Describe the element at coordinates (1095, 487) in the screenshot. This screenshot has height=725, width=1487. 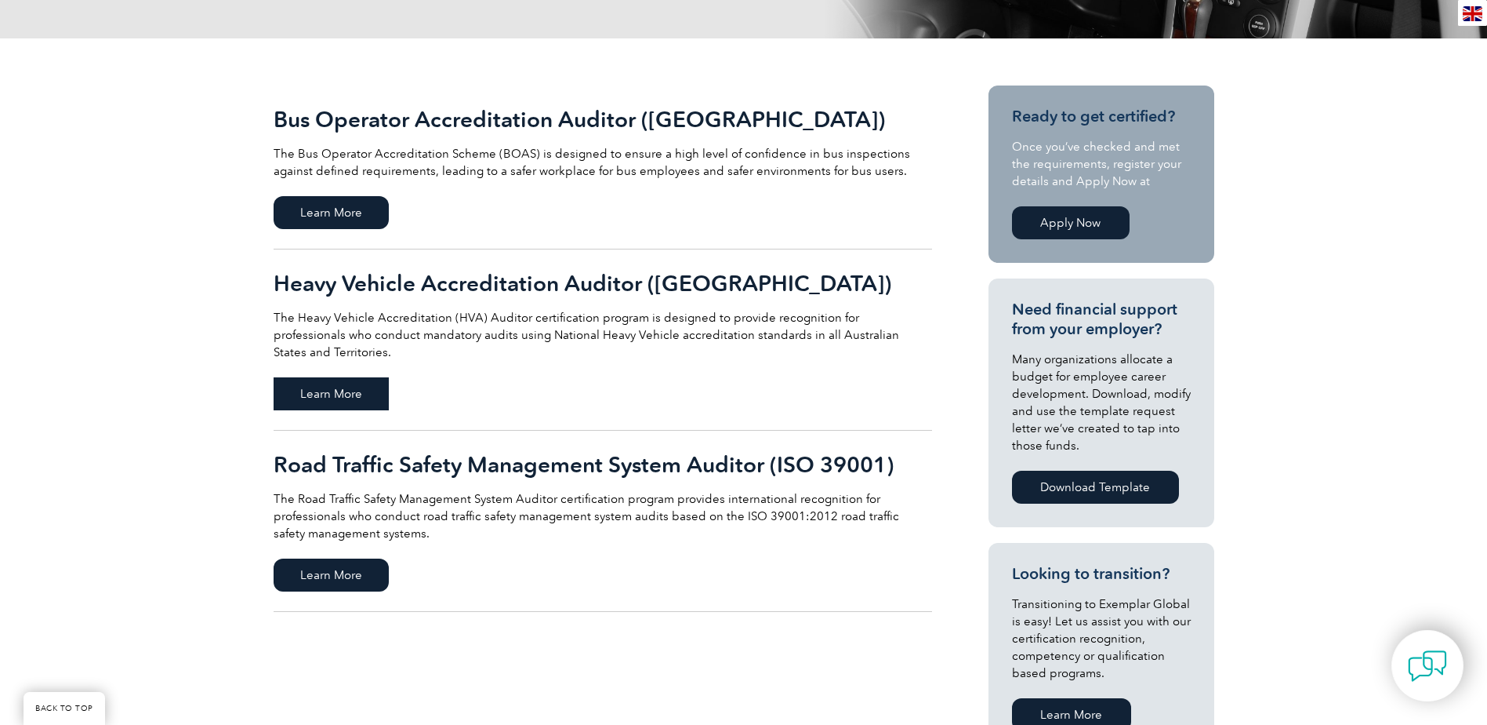
I see `a: Download Template` at that location.